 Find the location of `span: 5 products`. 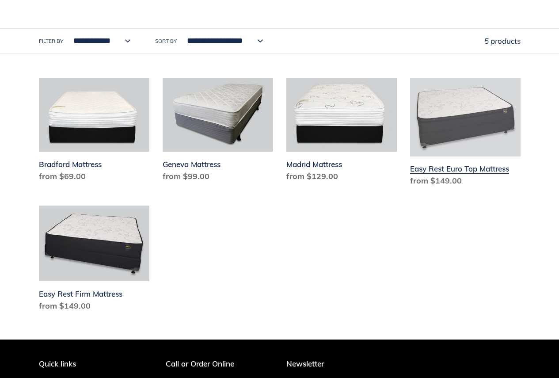

span: 5 products is located at coordinates (502, 41).